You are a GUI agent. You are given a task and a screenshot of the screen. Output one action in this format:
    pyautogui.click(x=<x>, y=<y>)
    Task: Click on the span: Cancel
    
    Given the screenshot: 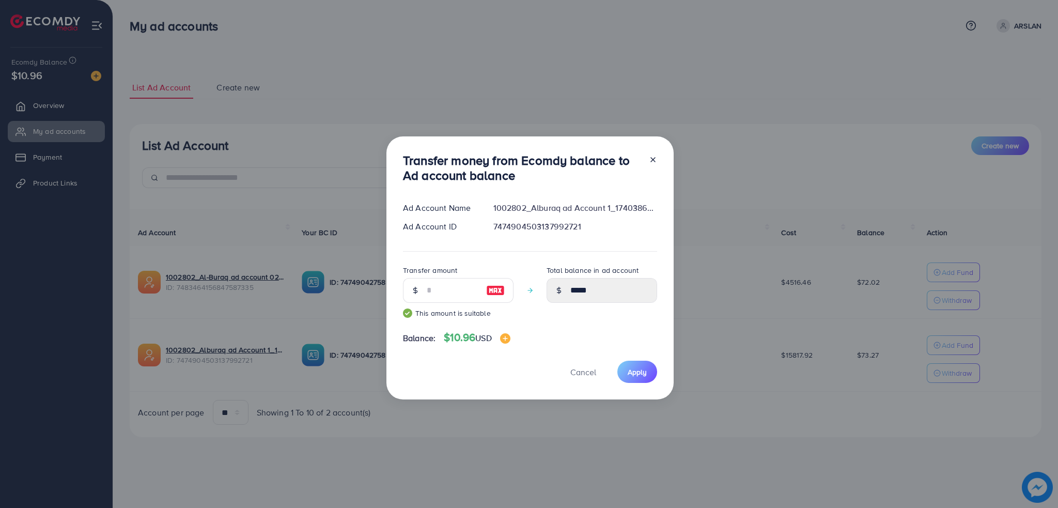 What is the action you would take?
    pyautogui.click(x=583, y=372)
    